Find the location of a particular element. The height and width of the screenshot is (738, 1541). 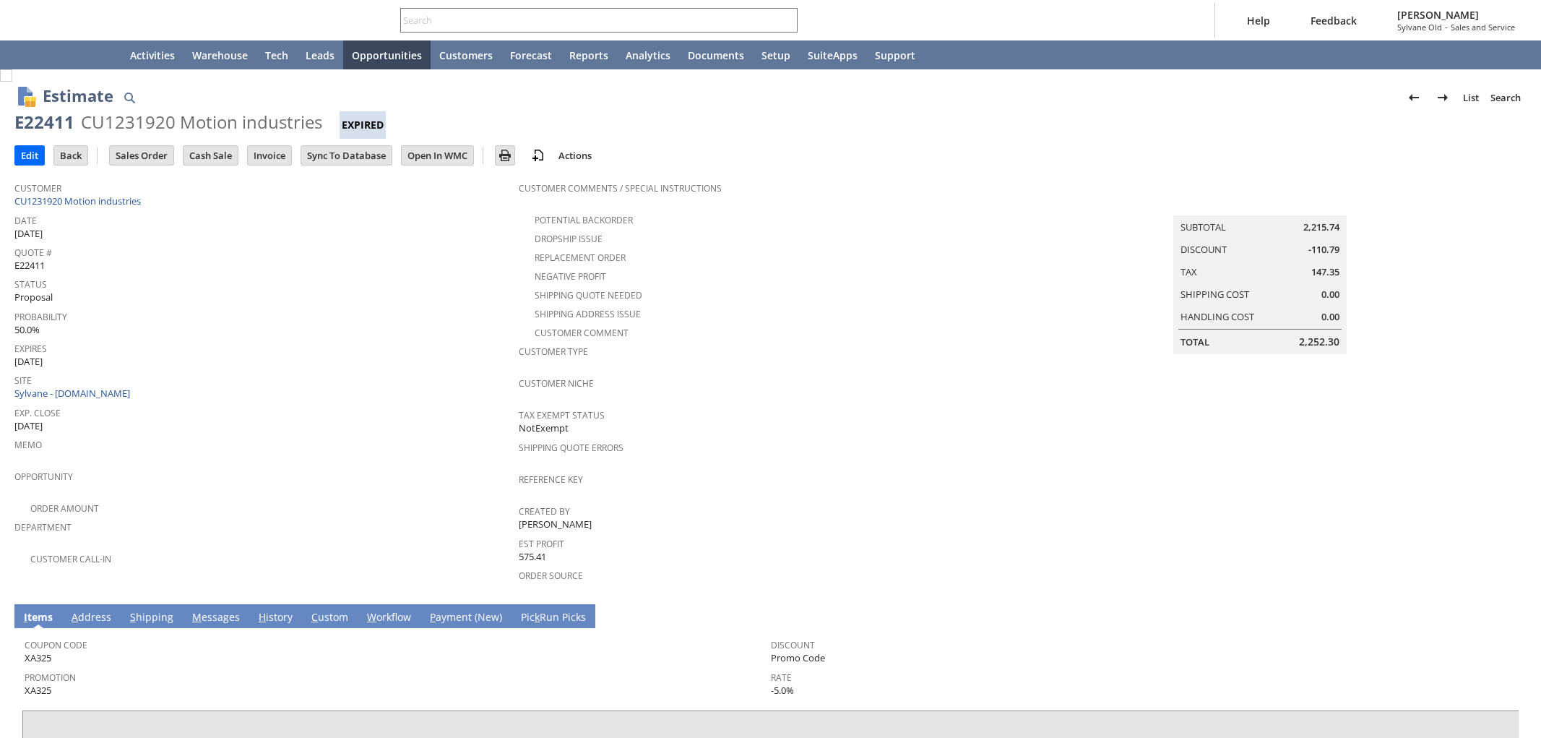

svg: Recent Records is located at coordinates (35, 55).